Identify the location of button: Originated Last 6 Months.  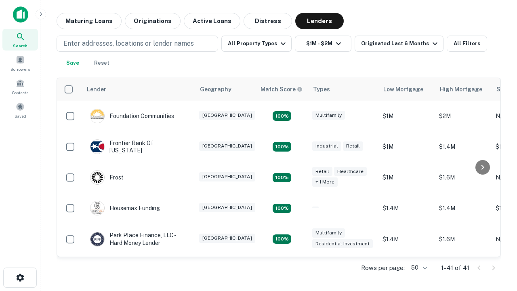
(399, 44).